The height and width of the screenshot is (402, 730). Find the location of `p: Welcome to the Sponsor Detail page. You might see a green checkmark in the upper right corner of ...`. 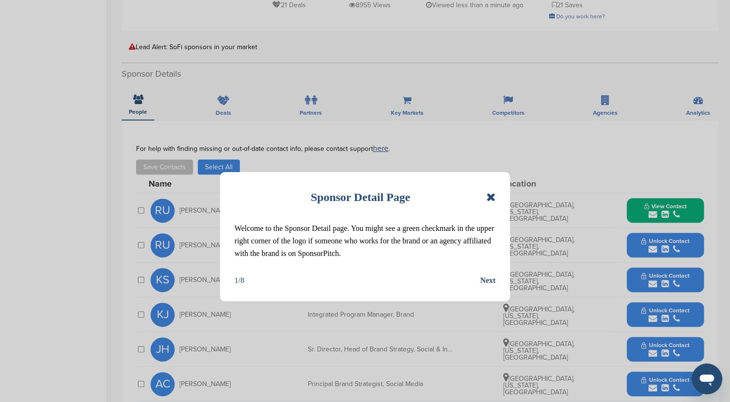

p: Welcome to the Sponsor Detail page. You might see a green checkmark in the upper right corner of ... is located at coordinates (365, 241).